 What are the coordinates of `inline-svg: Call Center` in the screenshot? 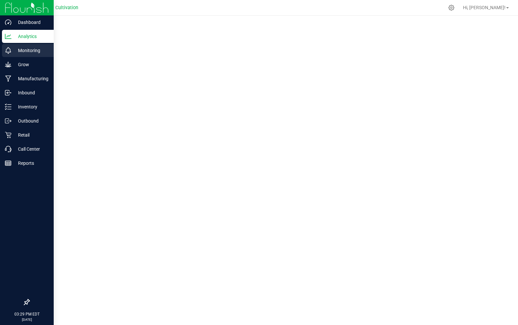 It's located at (8, 149).